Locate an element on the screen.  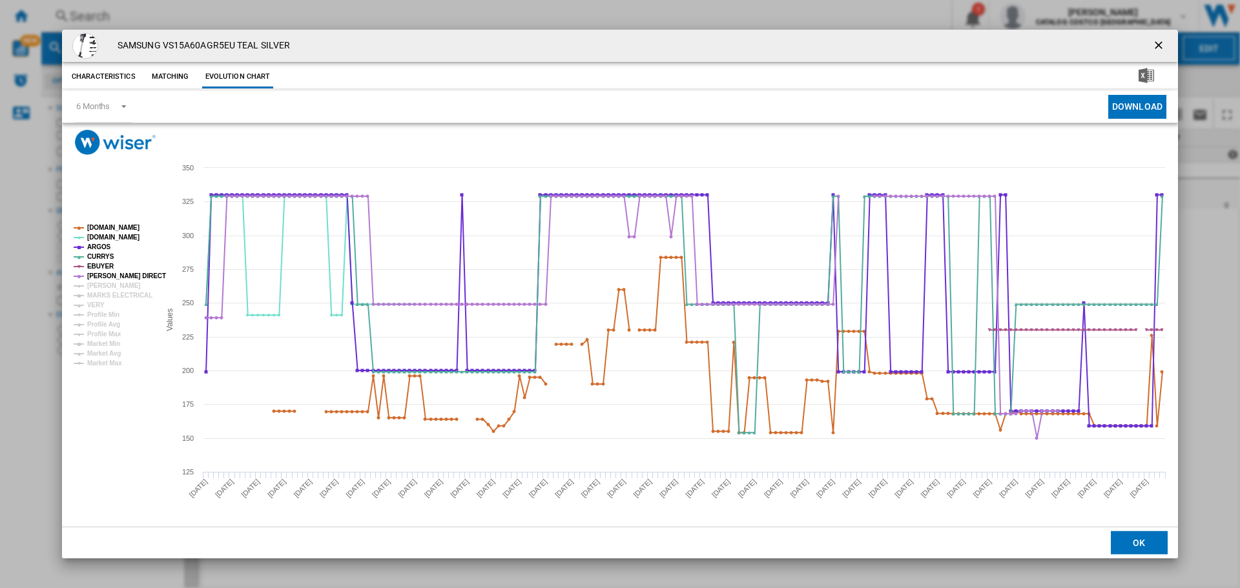
tspan: 225 is located at coordinates (188, 337).